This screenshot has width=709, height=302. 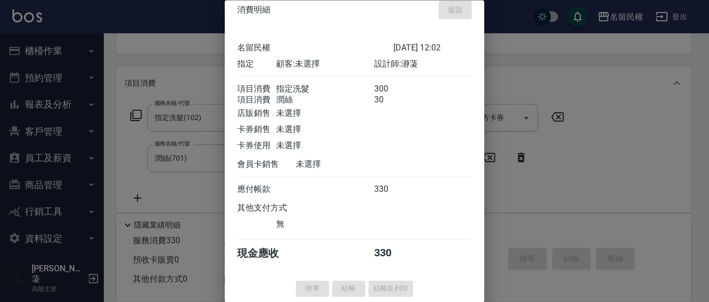 What do you see at coordinates (394, 89) in the screenshot?
I see `div: 300` at bounding box center [394, 89].